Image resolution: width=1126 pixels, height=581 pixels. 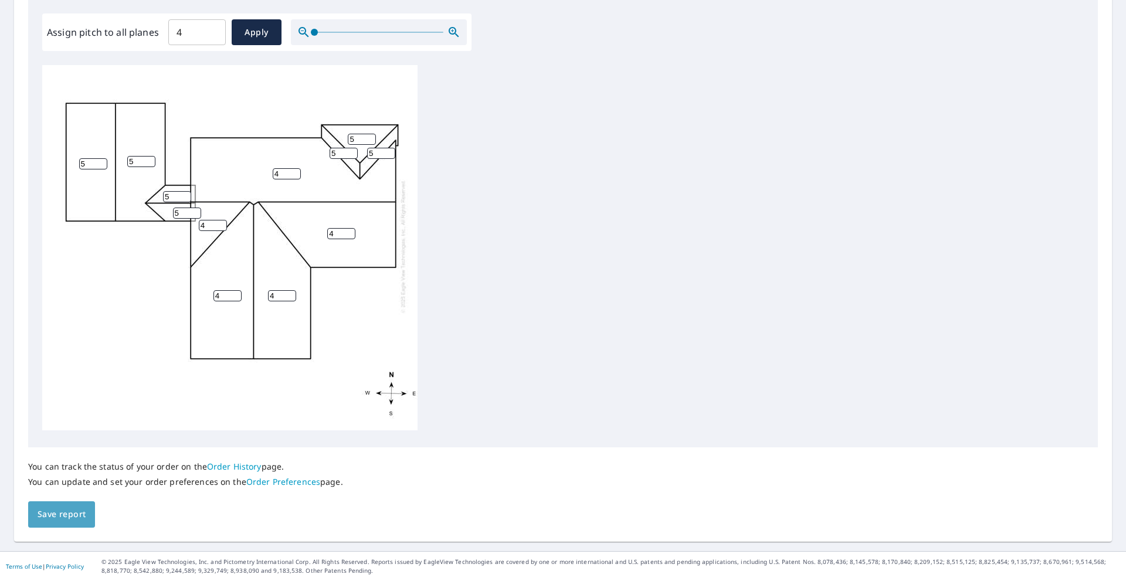 What do you see at coordinates (62, 514) in the screenshot?
I see `button: Save report` at bounding box center [62, 514].